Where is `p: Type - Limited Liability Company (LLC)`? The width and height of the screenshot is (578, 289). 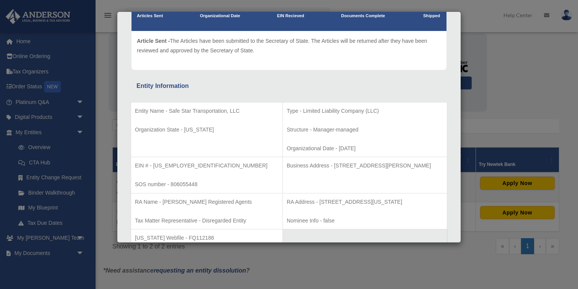
p: Type - Limited Liability Company (LLC) is located at coordinates (365, 111).